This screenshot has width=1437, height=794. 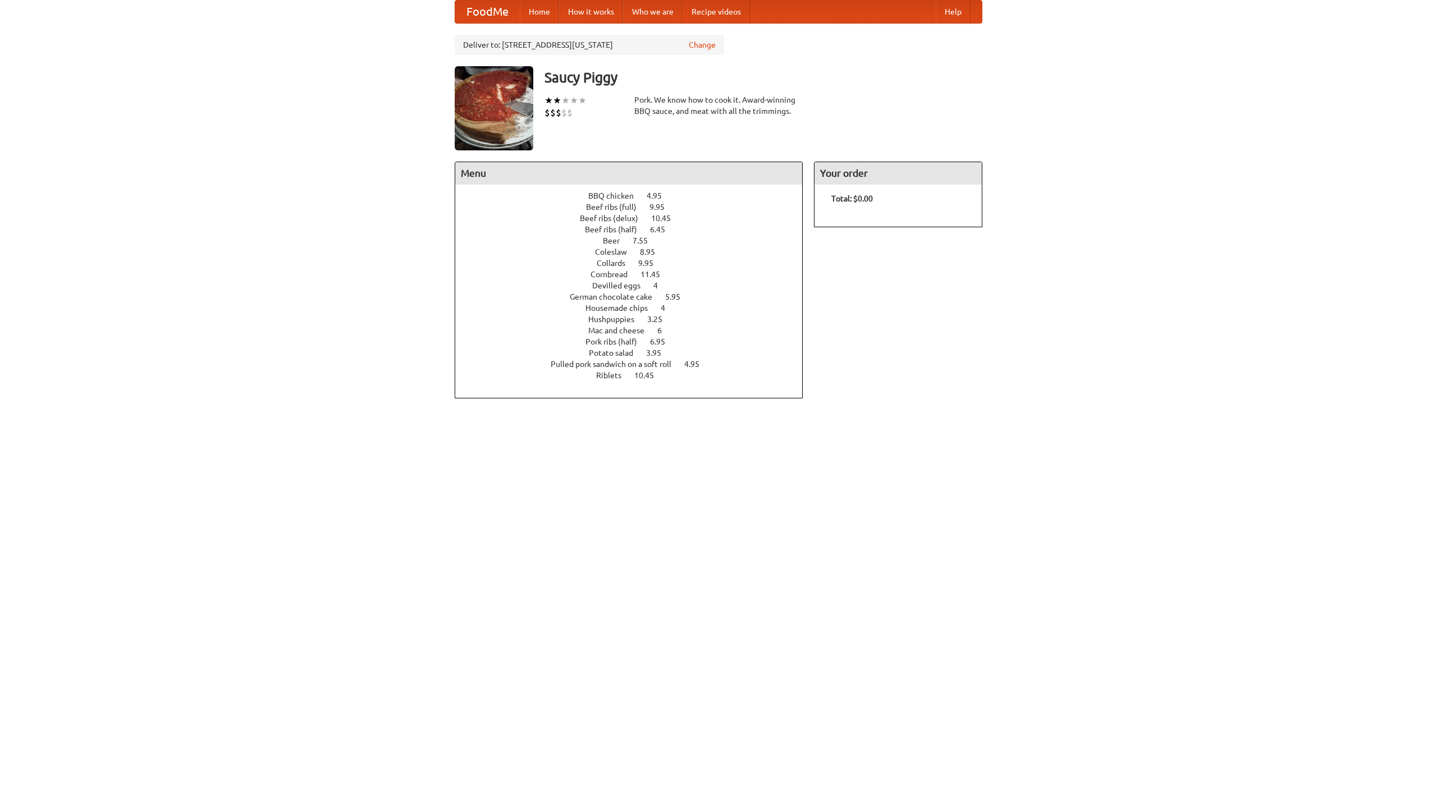 I want to click on span: BBQ chicken, so click(x=616, y=196).